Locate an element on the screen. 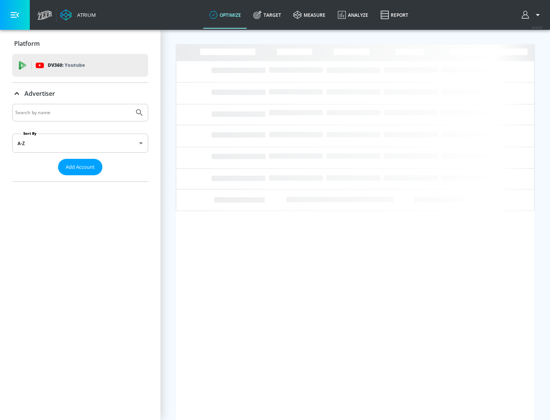  p: Advertiser is located at coordinates (40, 94).